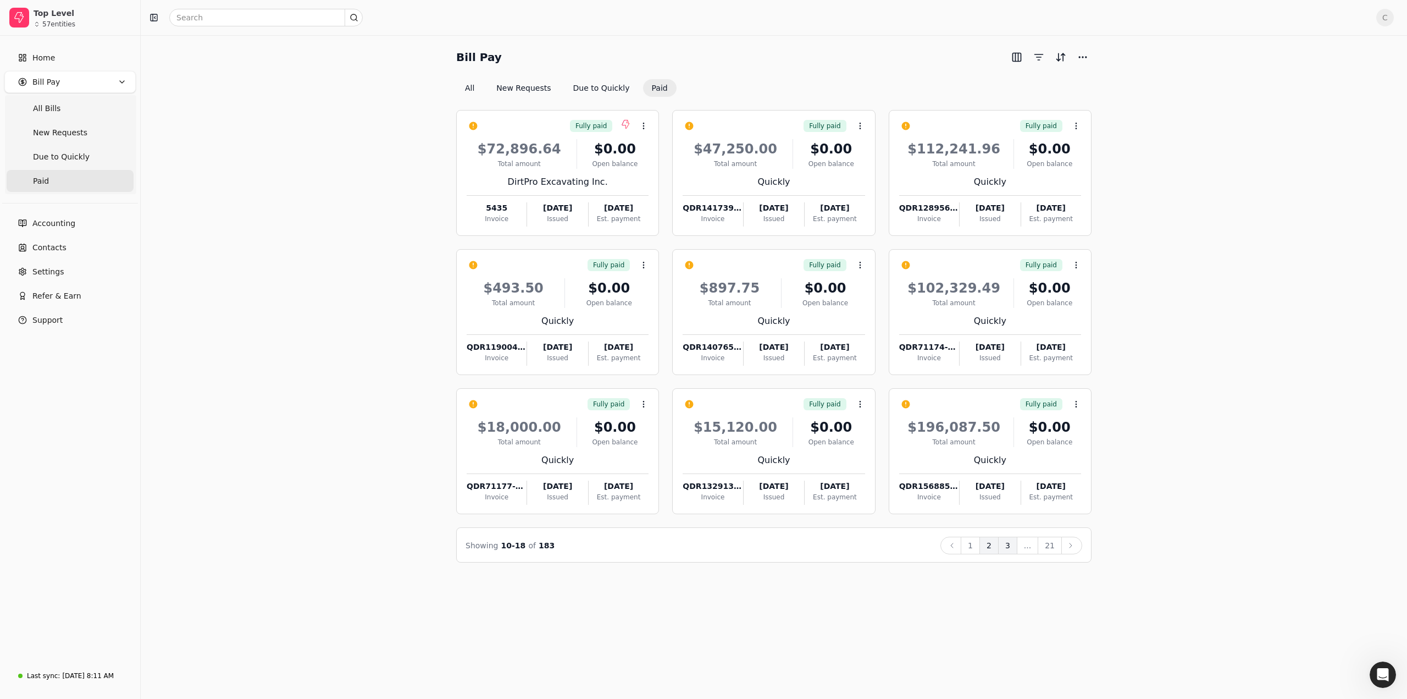  What do you see at coordinates (929, 347) in the screenshot?
I see `div: QDR71174-1480` at bounding box center [929, 347].